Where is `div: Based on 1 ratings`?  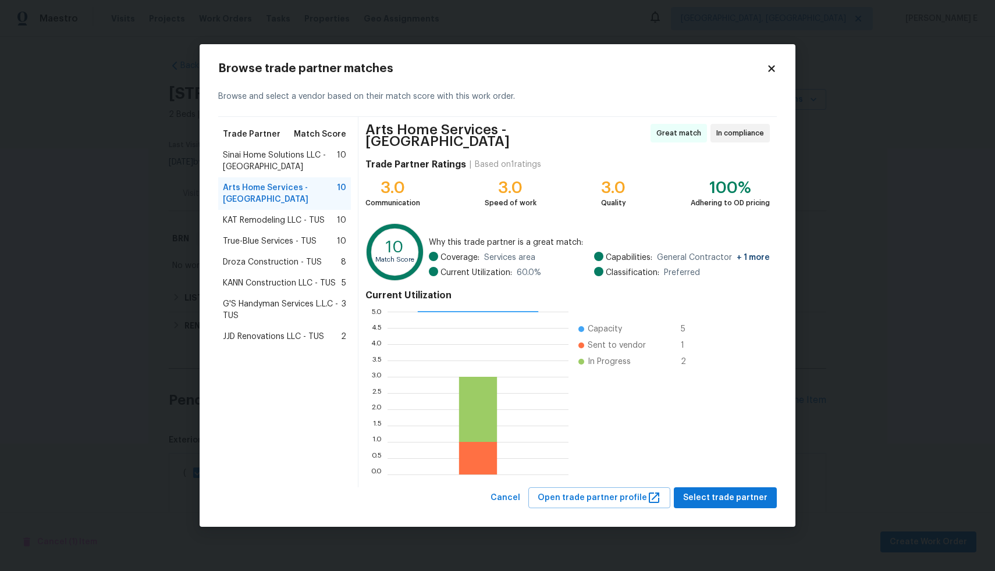 div: Based on 1 ratings is located at coordinates (508, 165).